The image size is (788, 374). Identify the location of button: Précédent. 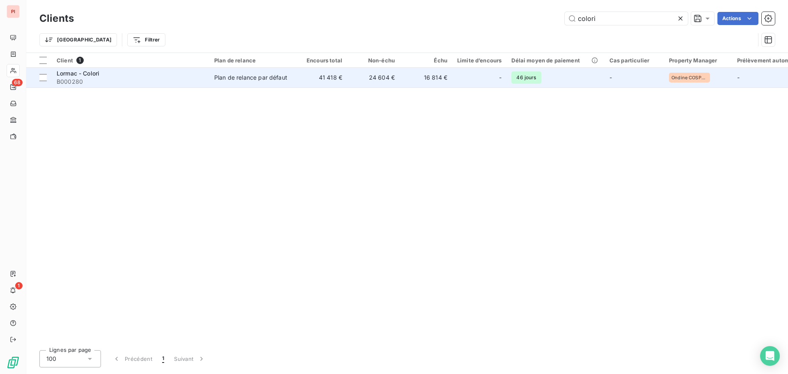
(132, 359).